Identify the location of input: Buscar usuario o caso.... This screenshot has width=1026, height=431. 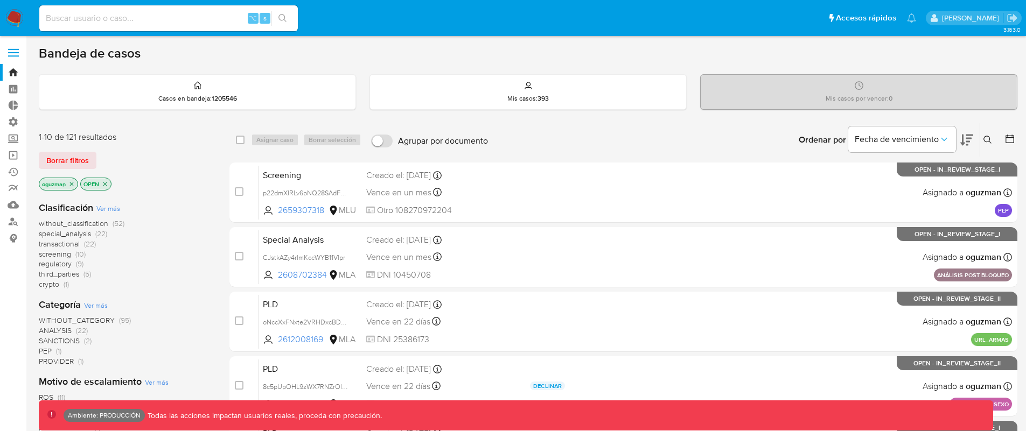
(169, 18).